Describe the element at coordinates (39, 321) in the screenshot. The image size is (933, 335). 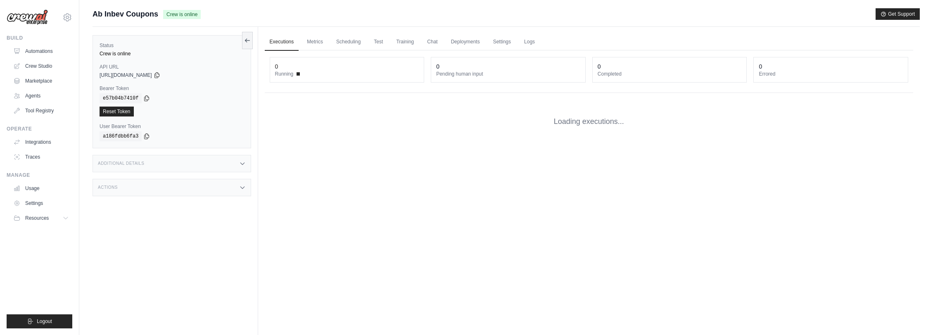
I see `button: Logout` at that location.